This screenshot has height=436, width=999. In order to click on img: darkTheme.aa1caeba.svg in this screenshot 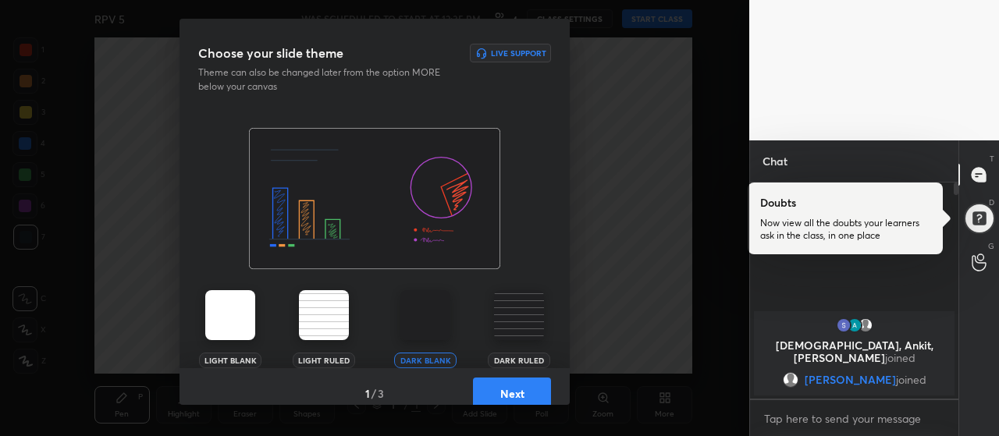, I will do `click(425, 315)`.